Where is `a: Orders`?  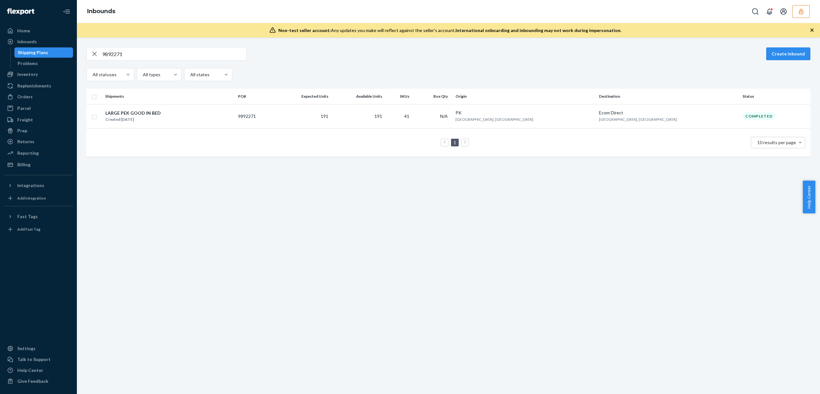 a: Orders is located at coordinates (38, 97).